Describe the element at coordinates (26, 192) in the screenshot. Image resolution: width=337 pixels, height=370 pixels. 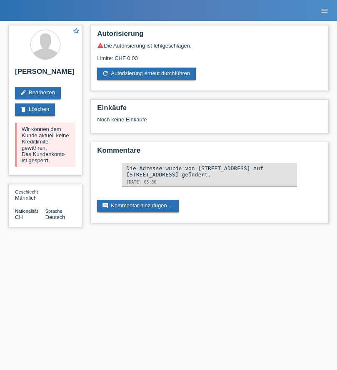
I see `span: Geschlecht` at that location.